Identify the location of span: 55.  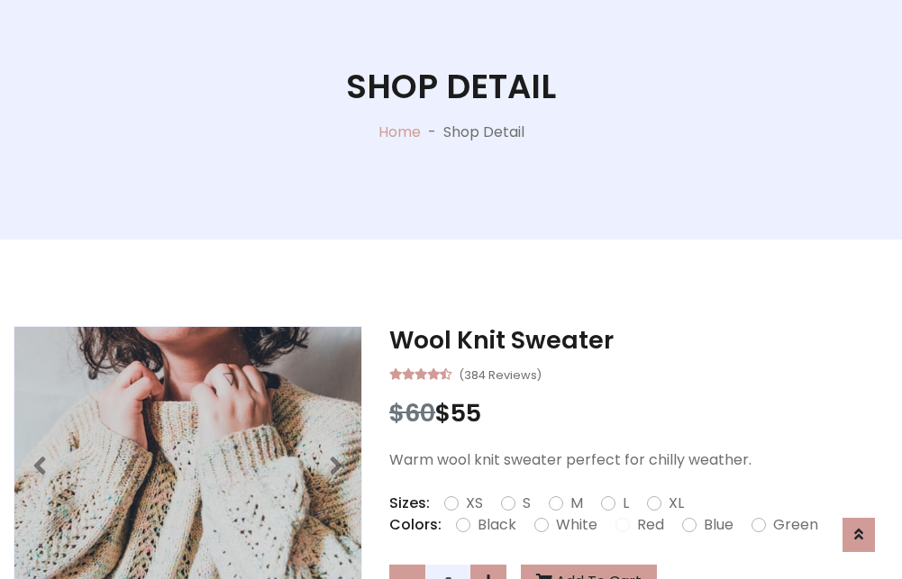
(466, 412).